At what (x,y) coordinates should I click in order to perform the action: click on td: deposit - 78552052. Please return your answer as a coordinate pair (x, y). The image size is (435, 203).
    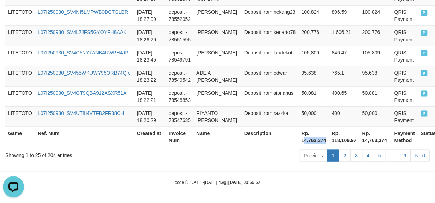
    Looking at the image, I should click on (180, 15).